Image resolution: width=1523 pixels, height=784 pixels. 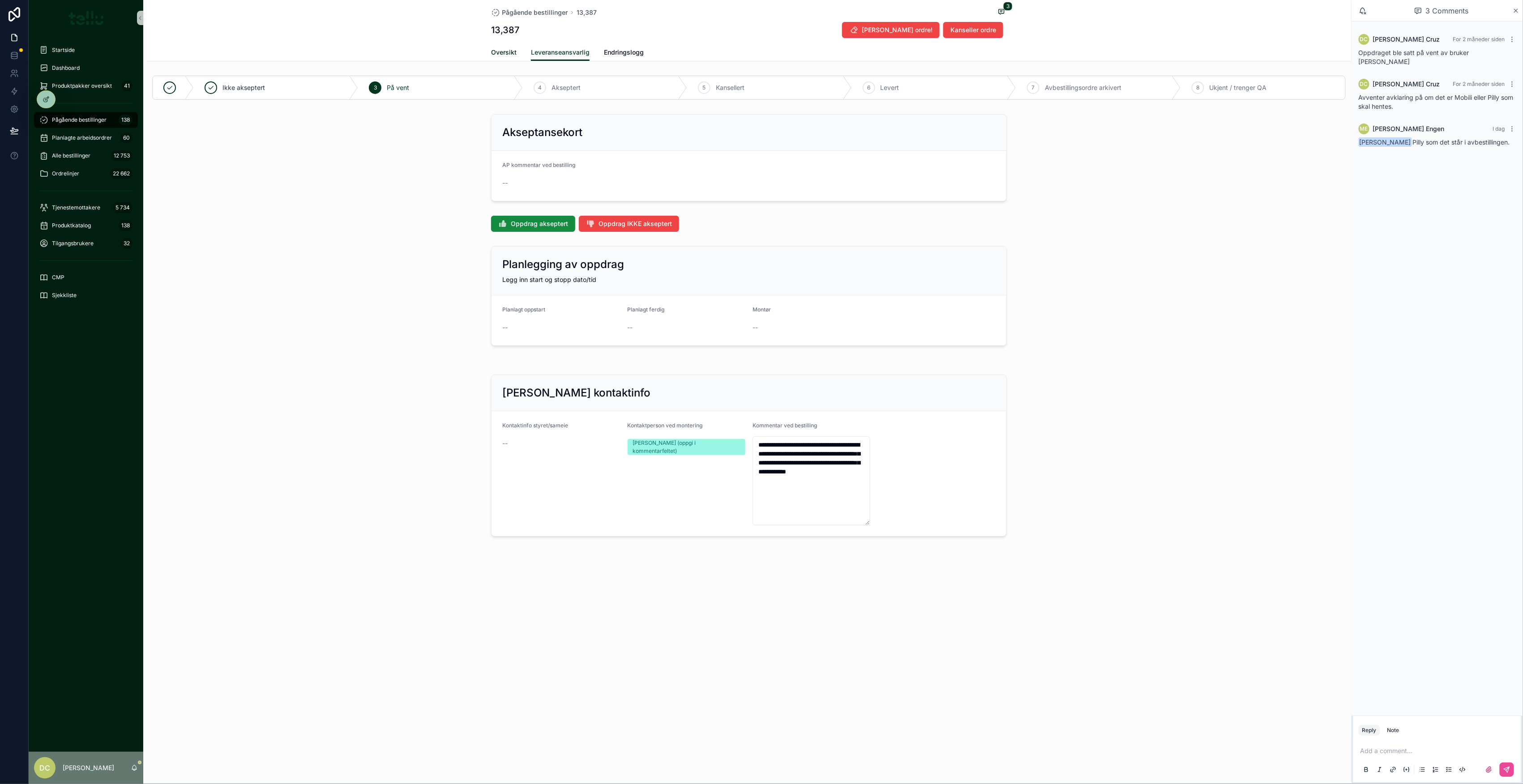 I want to click on span: Planlagte arbeidsordrer, so click(x=82, y=137).